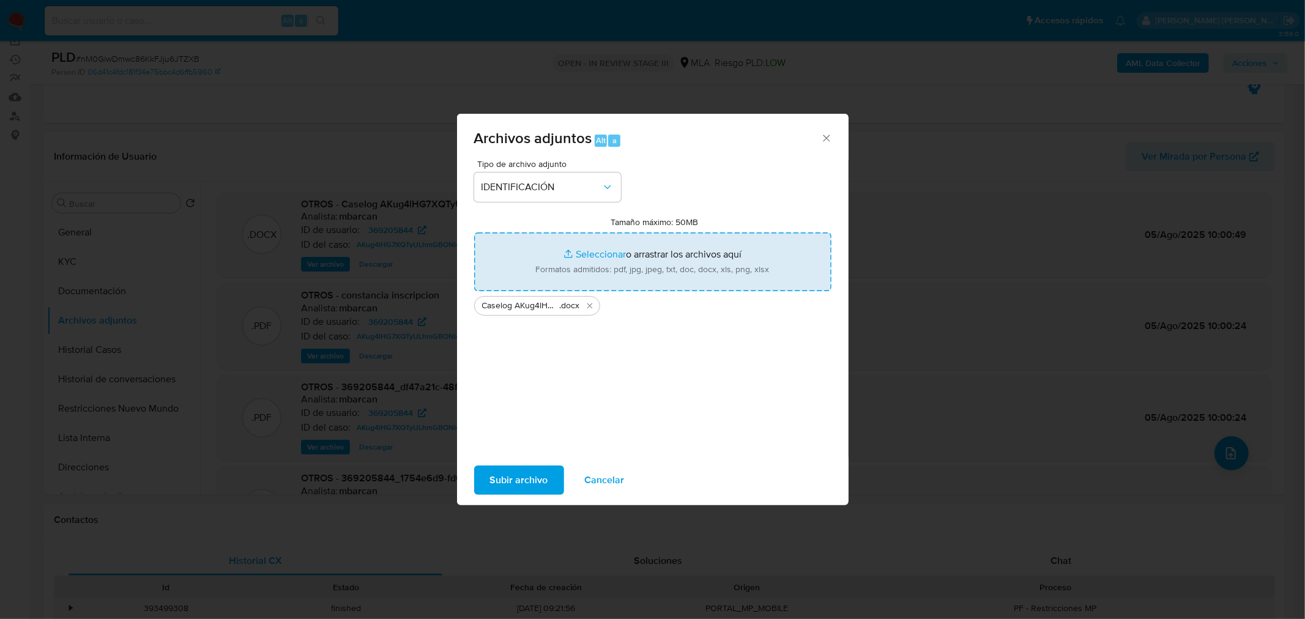  I want to click on span: .docx, so click(570, 306).